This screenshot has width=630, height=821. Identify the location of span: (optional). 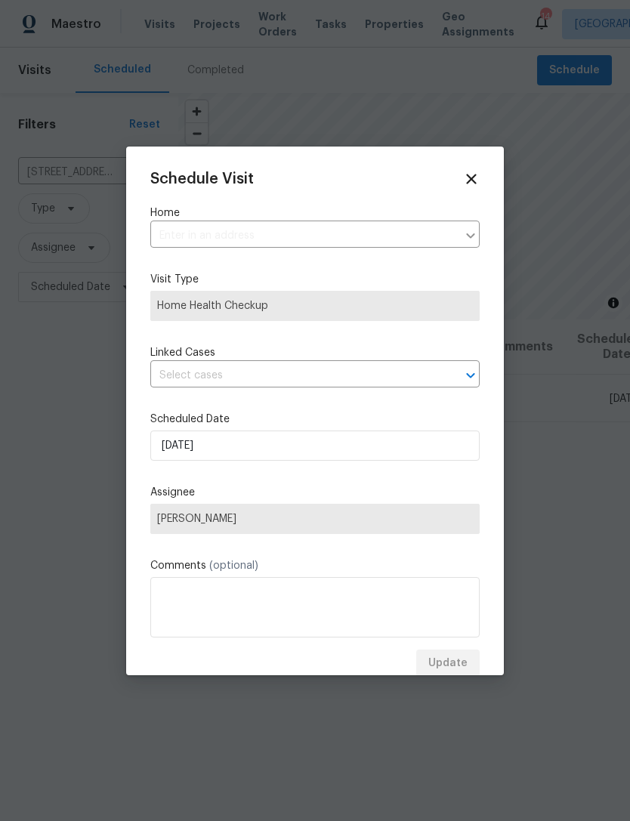
(233, 565).